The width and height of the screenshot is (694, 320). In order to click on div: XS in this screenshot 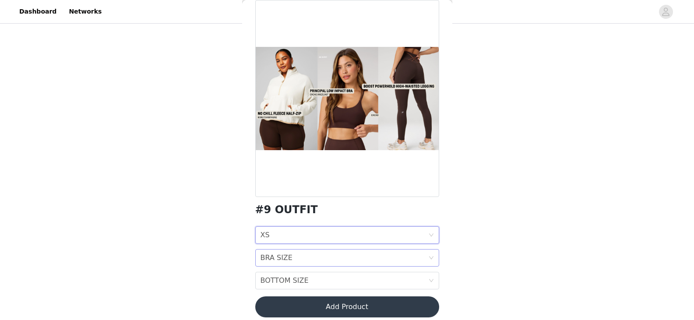, I will do `click(265, 235)`.